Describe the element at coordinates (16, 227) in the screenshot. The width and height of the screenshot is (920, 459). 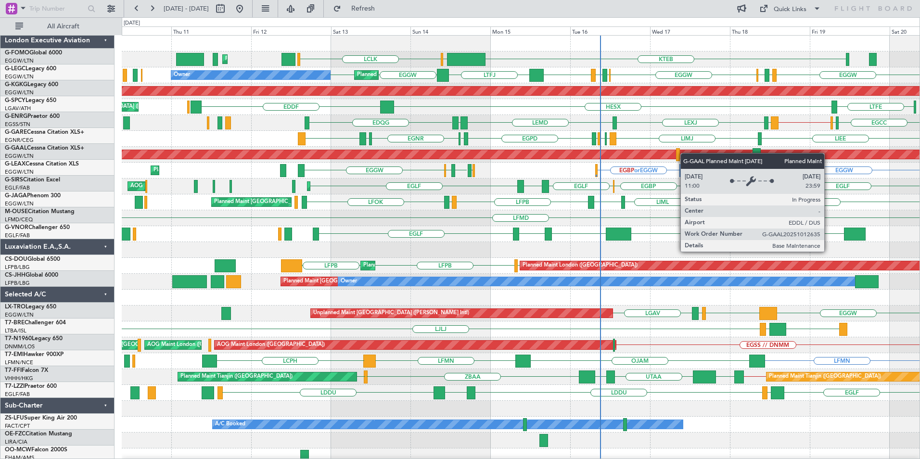
I see `span: G-VNOR` at that location.